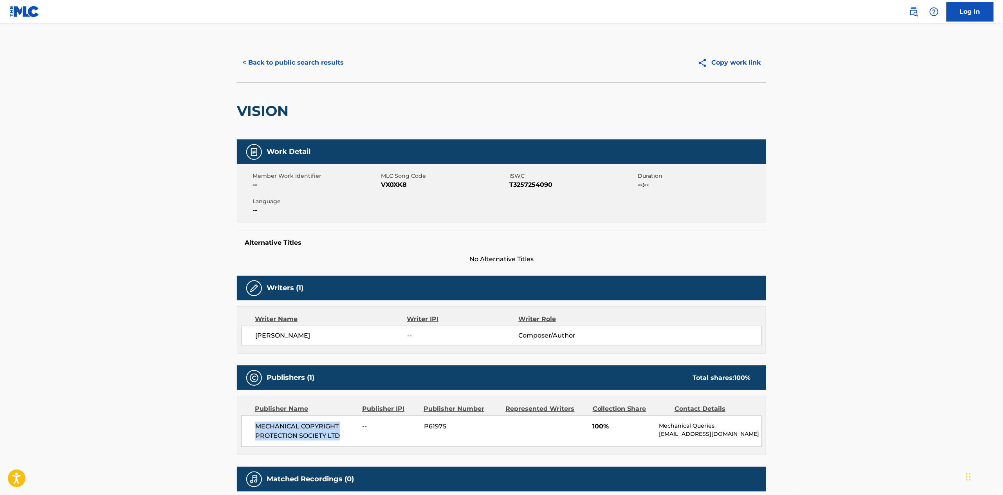  What do you see at coordinates (705, 63) in the screenshot?
I see `img: Copy work link` at bounding box center [705, 63].